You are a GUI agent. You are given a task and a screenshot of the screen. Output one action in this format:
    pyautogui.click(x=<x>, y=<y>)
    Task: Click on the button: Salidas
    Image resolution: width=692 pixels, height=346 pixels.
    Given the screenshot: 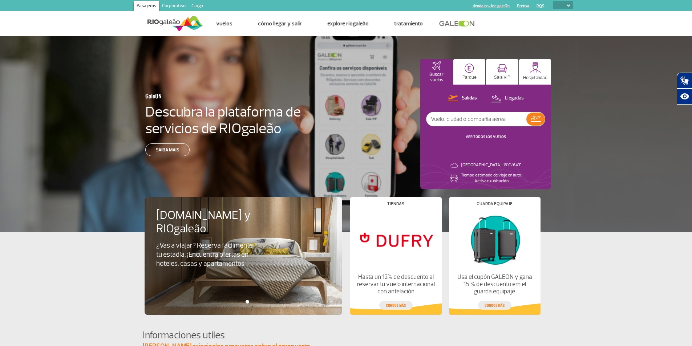 What is the action you would take?
    pyautogui.click(x=462, y=98)
    